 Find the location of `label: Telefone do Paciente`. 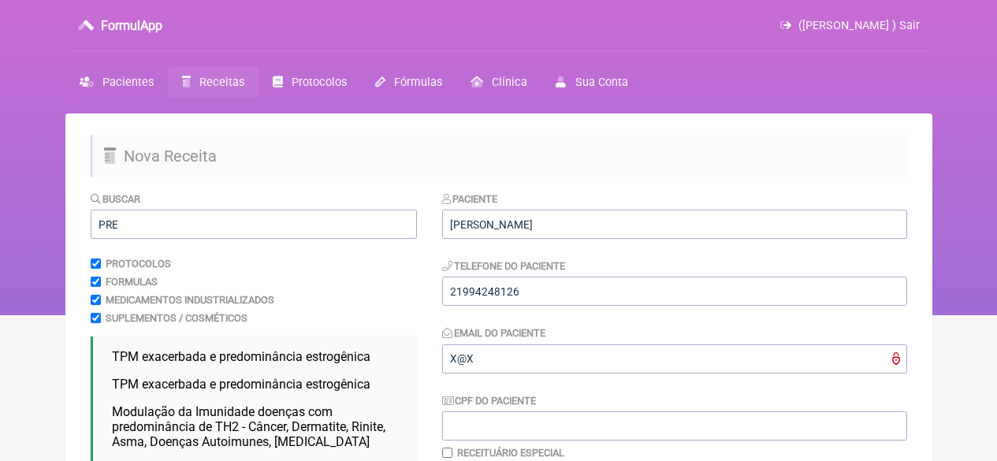

label: Telefone do Paciente is located at coordinates (504, 266).